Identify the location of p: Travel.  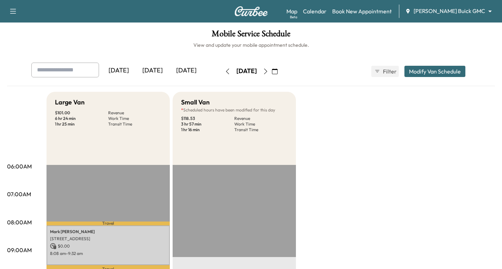
(108, 224).